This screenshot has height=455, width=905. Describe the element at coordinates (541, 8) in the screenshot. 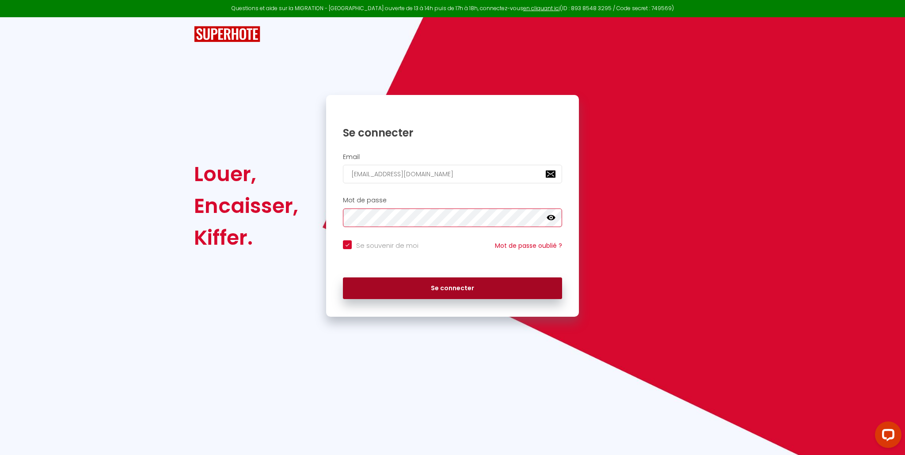

I see `a: en cliquant ici` at that location.